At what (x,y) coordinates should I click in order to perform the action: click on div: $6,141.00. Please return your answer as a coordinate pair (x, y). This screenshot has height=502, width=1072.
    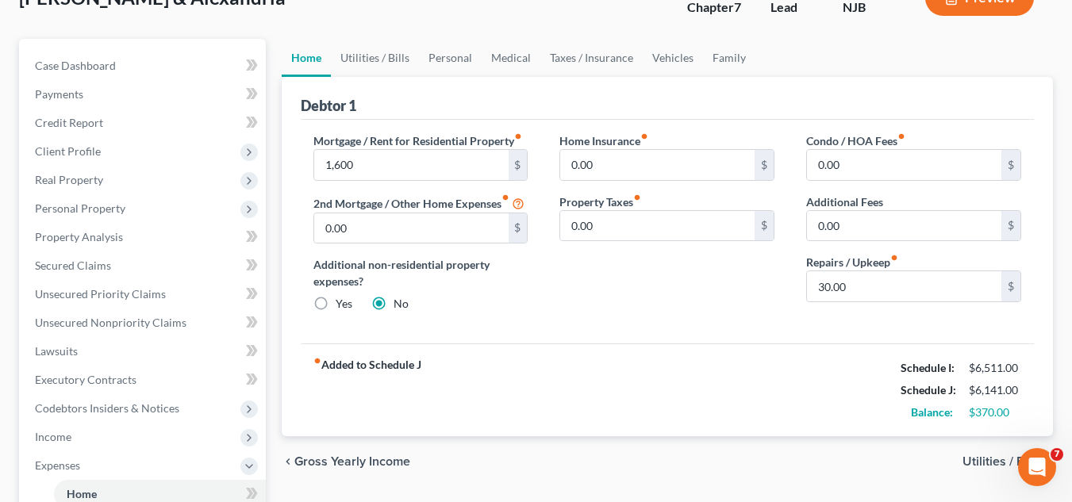
    Looking at the image, I should click on (995, 390).